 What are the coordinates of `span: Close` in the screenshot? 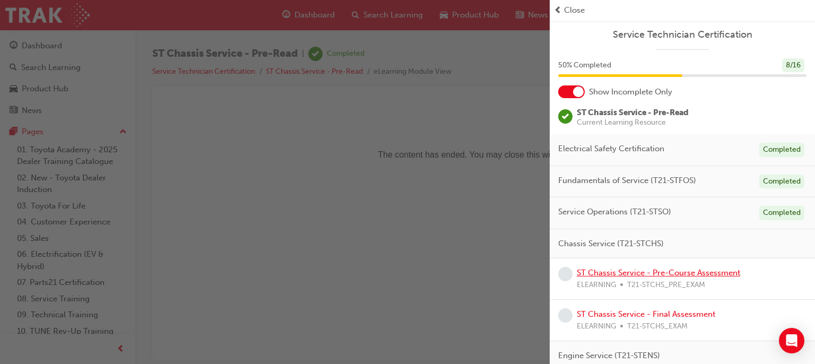 It's located at (574, 10).